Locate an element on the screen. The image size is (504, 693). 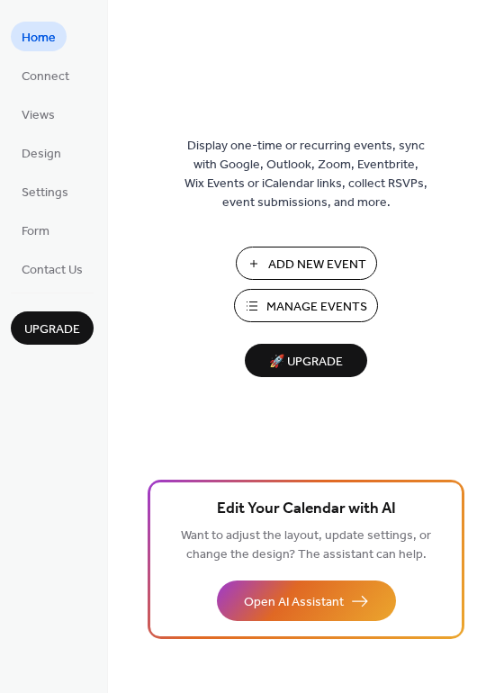
a: Connect is located at coordinates (45, 75).